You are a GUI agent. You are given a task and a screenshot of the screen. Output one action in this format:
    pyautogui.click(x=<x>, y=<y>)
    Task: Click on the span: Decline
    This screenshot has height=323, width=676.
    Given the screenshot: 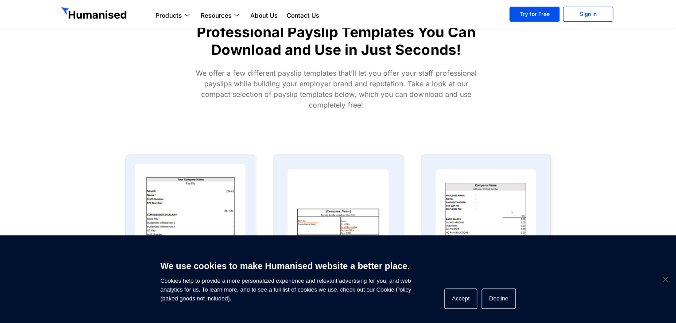 What is the action you would take?
    pyautogui.click(x=665, y=279)
    